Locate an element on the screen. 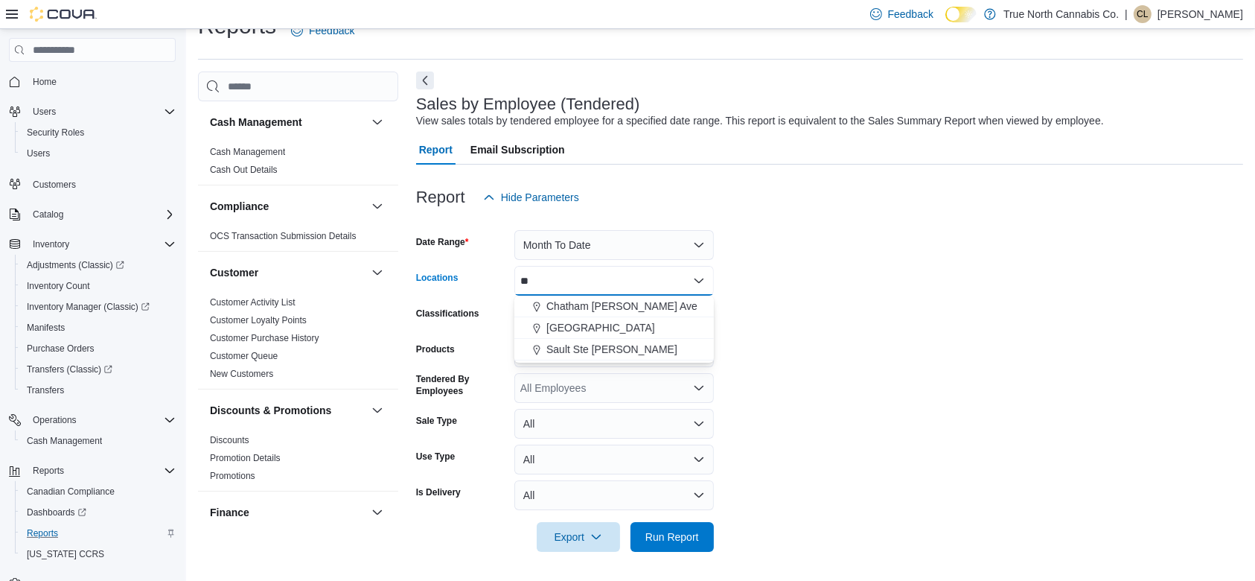 Image resolution: width=1255 pixels, height=581 pixels. span: Canadian Compliance is located at coordinates (71, 491).